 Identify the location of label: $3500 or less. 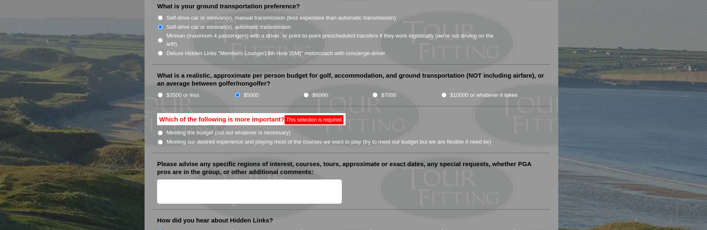
(183, 95).